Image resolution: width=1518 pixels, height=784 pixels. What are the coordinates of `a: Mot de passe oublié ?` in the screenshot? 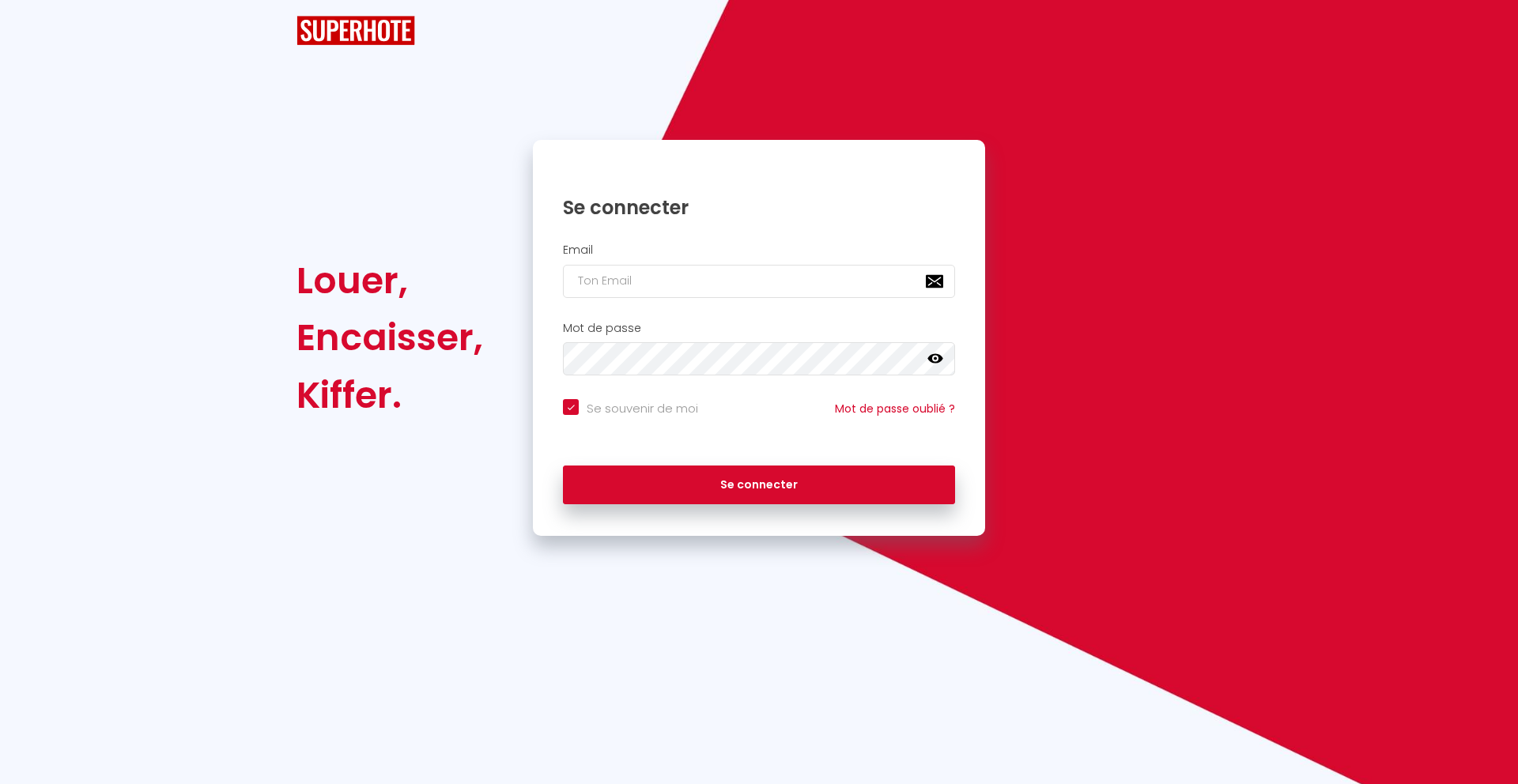 It's located at (895, 408).